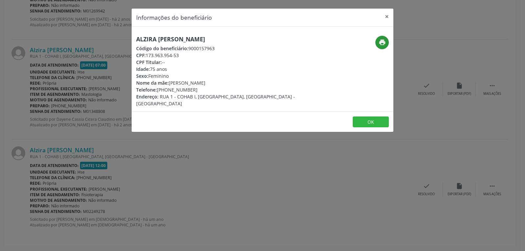 Image resolution: width=525 pixels, height=251 pixels. Describe the element at coordinates (382, 42) in the screenshot. I see `i: print` at that location.